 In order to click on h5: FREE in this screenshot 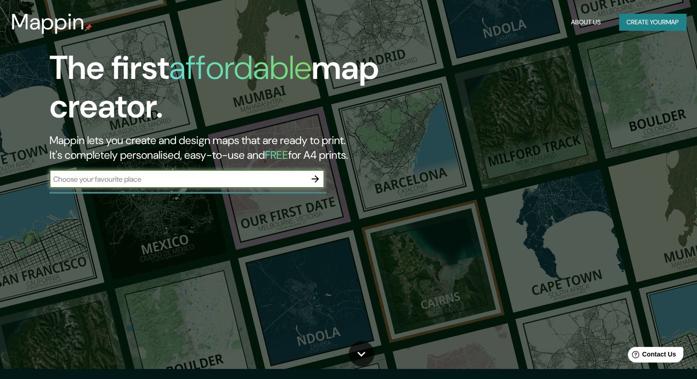, I will do `click(276, 155)`.